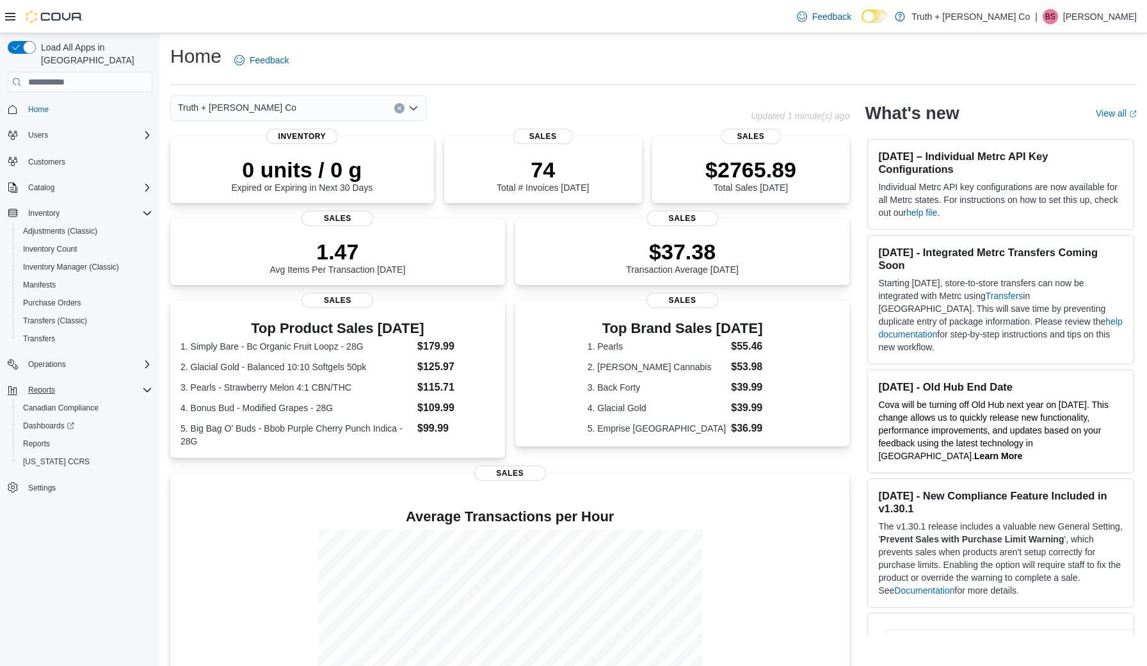  What do you see at coordinates (85, 408) in the screenshot?
I see `span: Canadian Compliance` at bounding box center [85, 408].